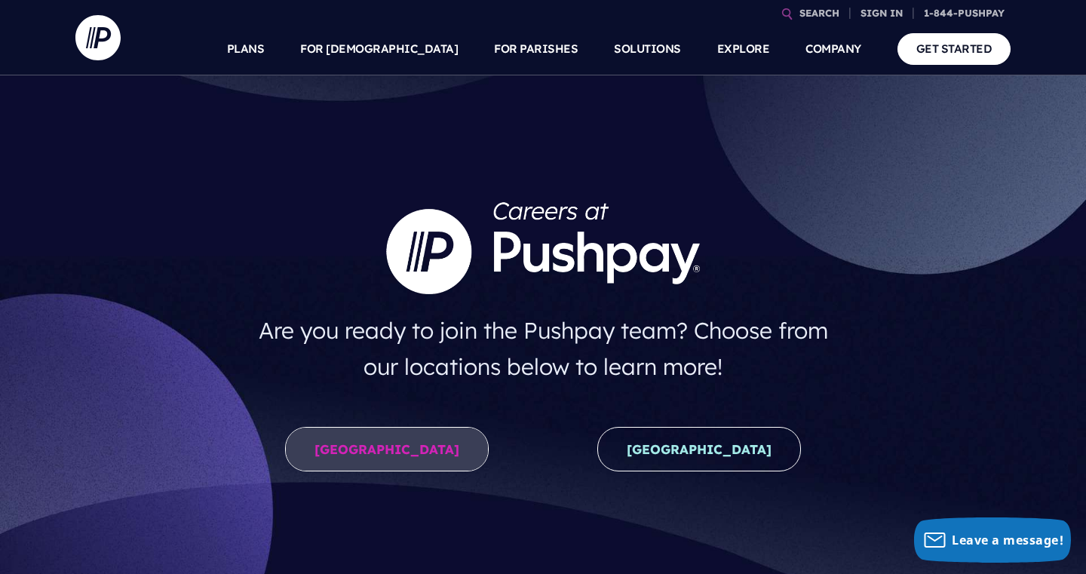 This screenshot has width=1086, height=574. Describe the element at coordinates (647, 49) in the screenshot. I see `a: SOLUTIONS` at that location.